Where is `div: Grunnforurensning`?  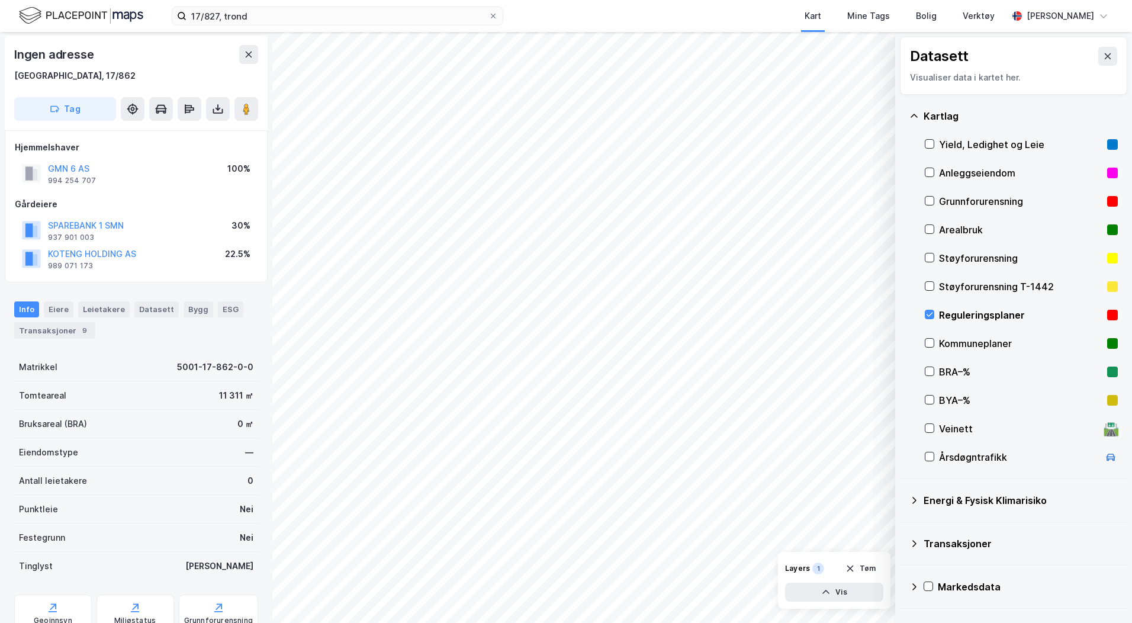 div: Grunnforurensning is located at coordinates (1021, 201).